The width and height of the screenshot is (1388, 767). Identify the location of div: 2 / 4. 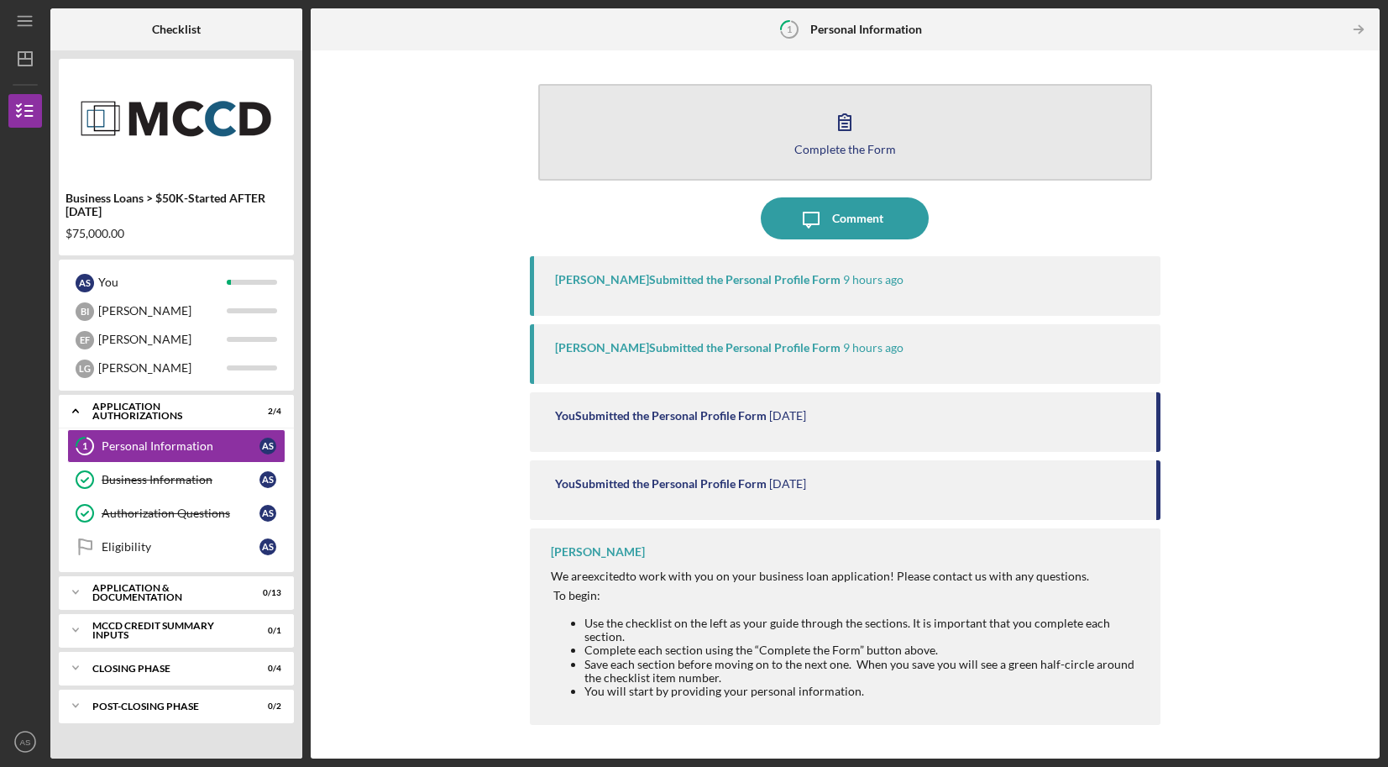
(266, 411).